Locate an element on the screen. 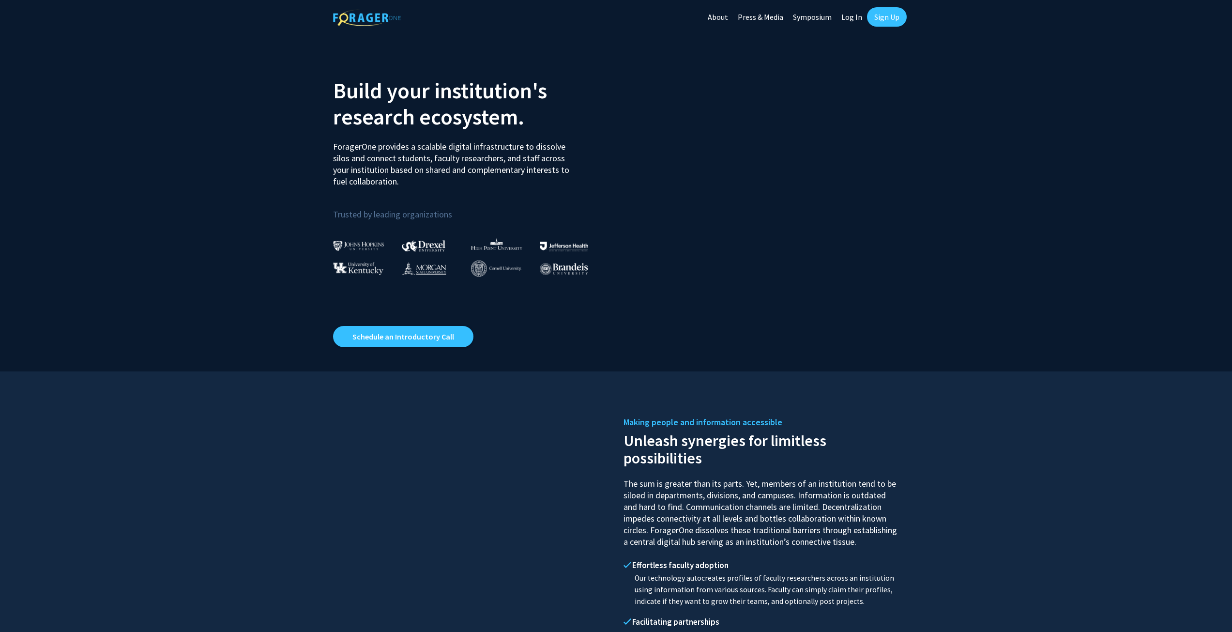 The image size is (1232, 632). p: The sum is greater than its parts. Yet, members of an institution tend to be siloed in department... is located at coordinates (761, 508).